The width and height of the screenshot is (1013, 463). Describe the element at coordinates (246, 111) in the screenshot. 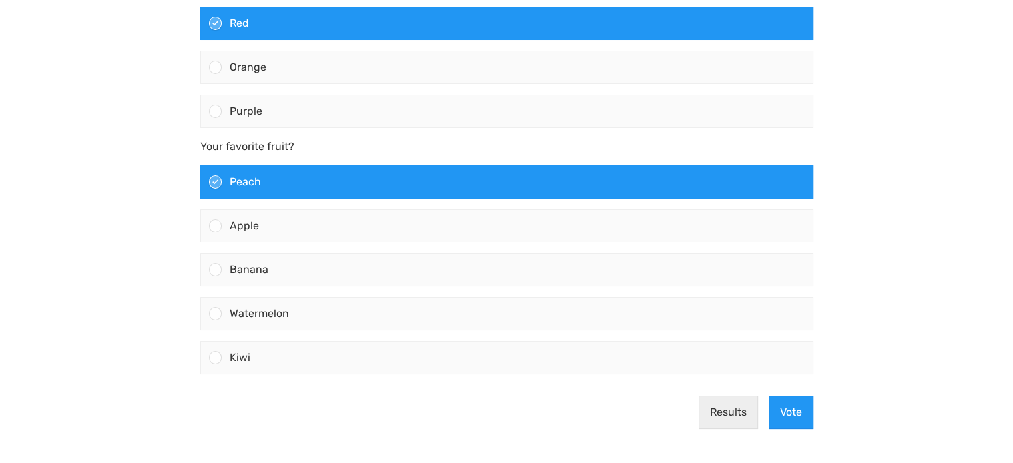

I see `span: Purple` at that location.